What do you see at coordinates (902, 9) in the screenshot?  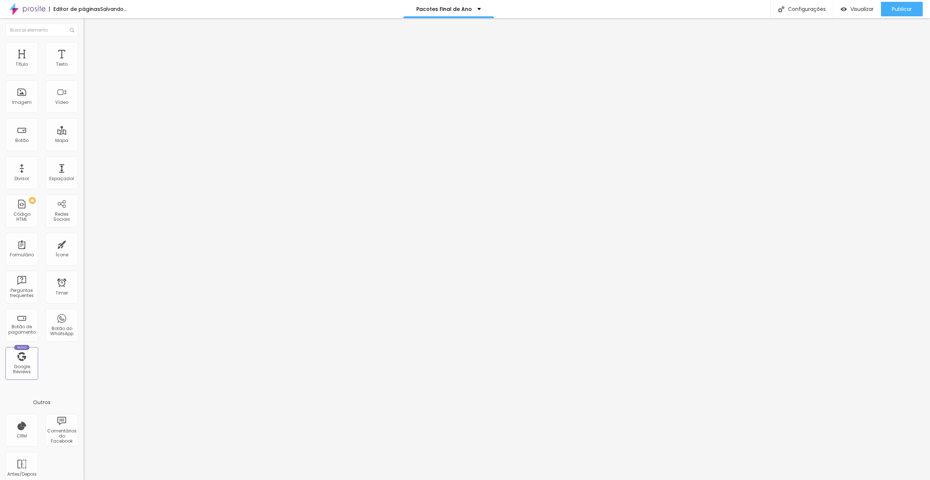 I see `span: Publicar` at bounding box center [902, 9].